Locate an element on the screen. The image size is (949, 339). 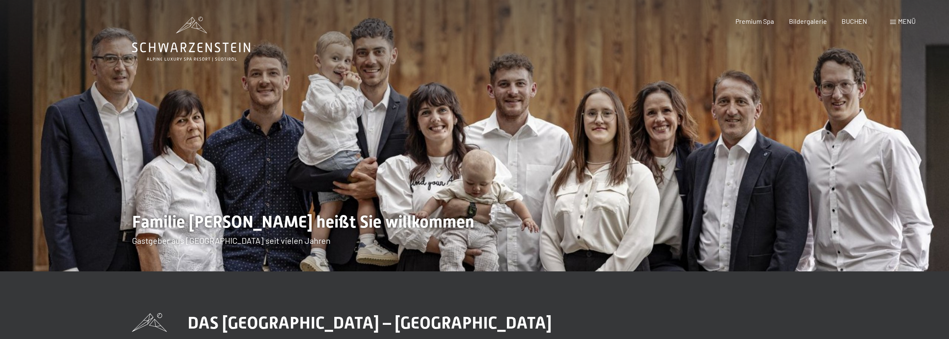
a: BUCHEN is located at coordinates (854, 21).